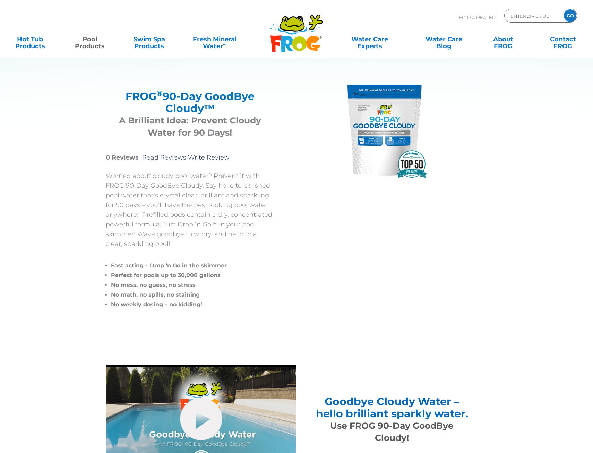 This screenshot has height=453, width=593. What do you see at coordinates (193, 266) in the screenshot?
I see `li: Fast acting – Drop ‘n Go in the skimmer` at bounding box center [193, 266].